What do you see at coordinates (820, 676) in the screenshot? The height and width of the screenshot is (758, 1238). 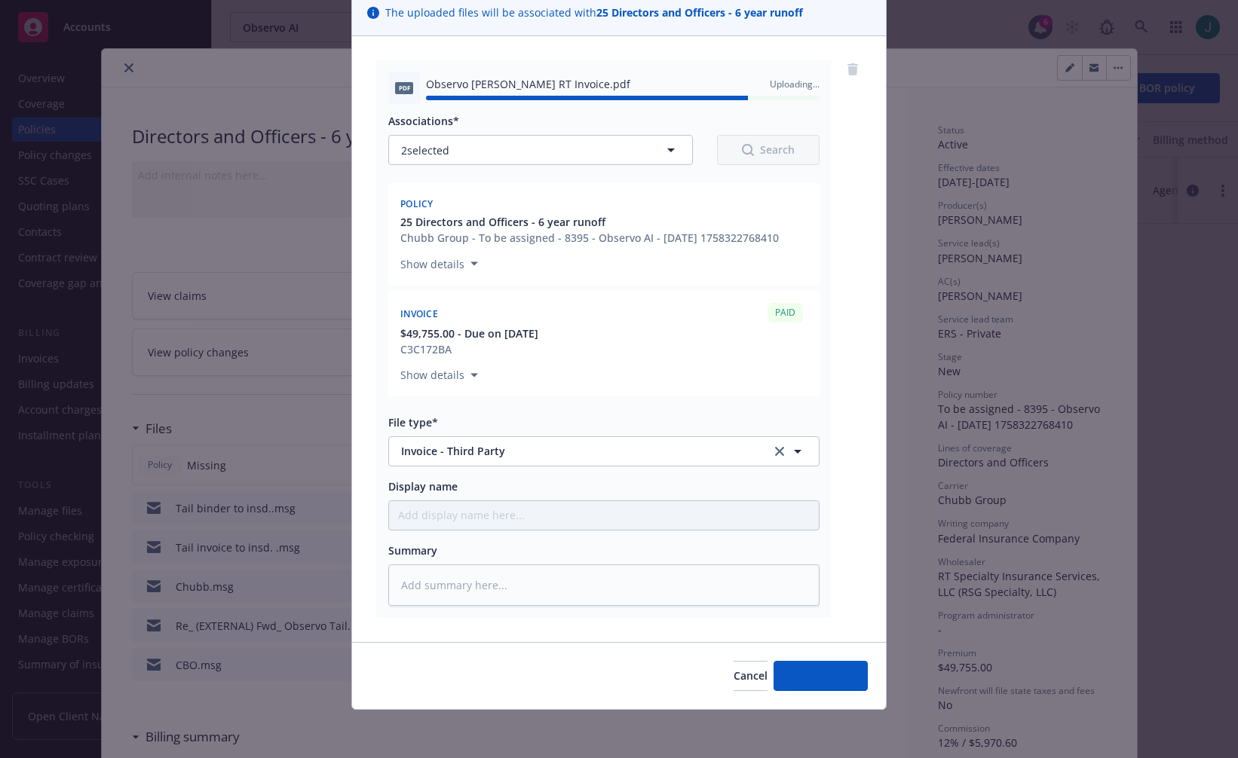 I see `button: Add files` at bounding box center [820, 676].